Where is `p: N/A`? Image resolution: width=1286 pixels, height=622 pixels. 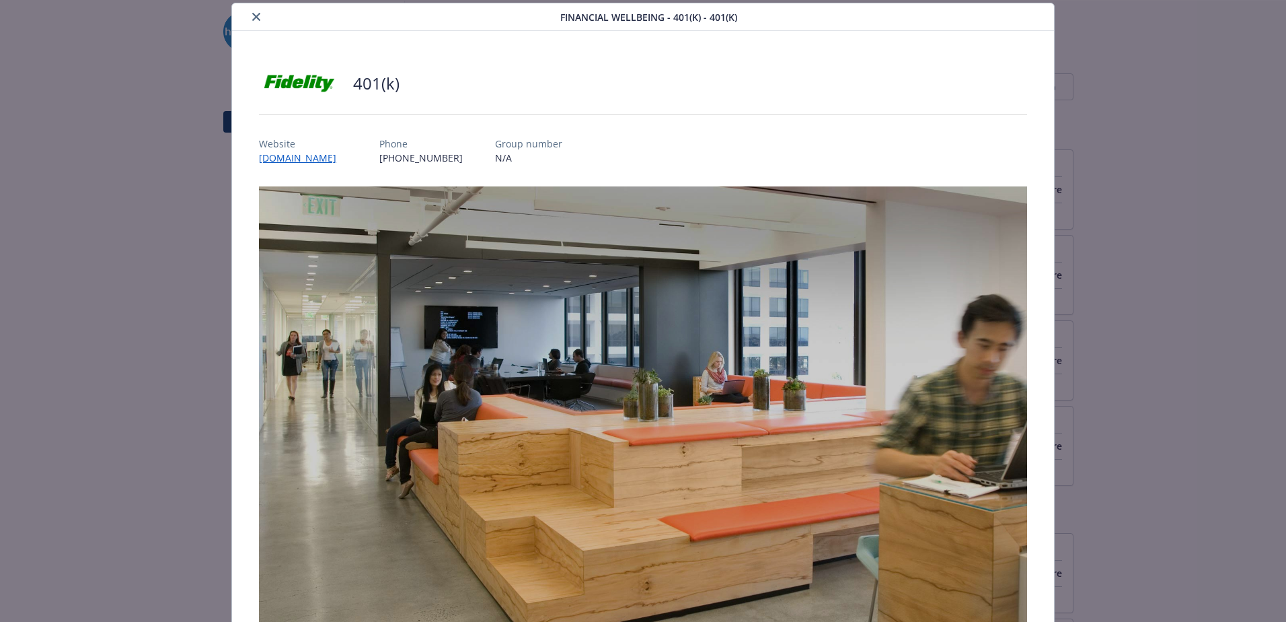 p: N/A is located at coordinates (529, 157).